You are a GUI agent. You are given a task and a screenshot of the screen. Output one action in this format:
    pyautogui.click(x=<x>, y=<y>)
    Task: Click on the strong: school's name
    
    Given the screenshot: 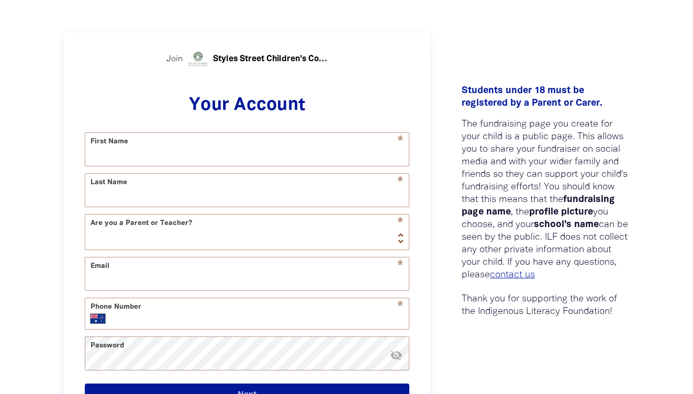 What is the action you would take?
    pyautogui.click(x=566, y=225)
    